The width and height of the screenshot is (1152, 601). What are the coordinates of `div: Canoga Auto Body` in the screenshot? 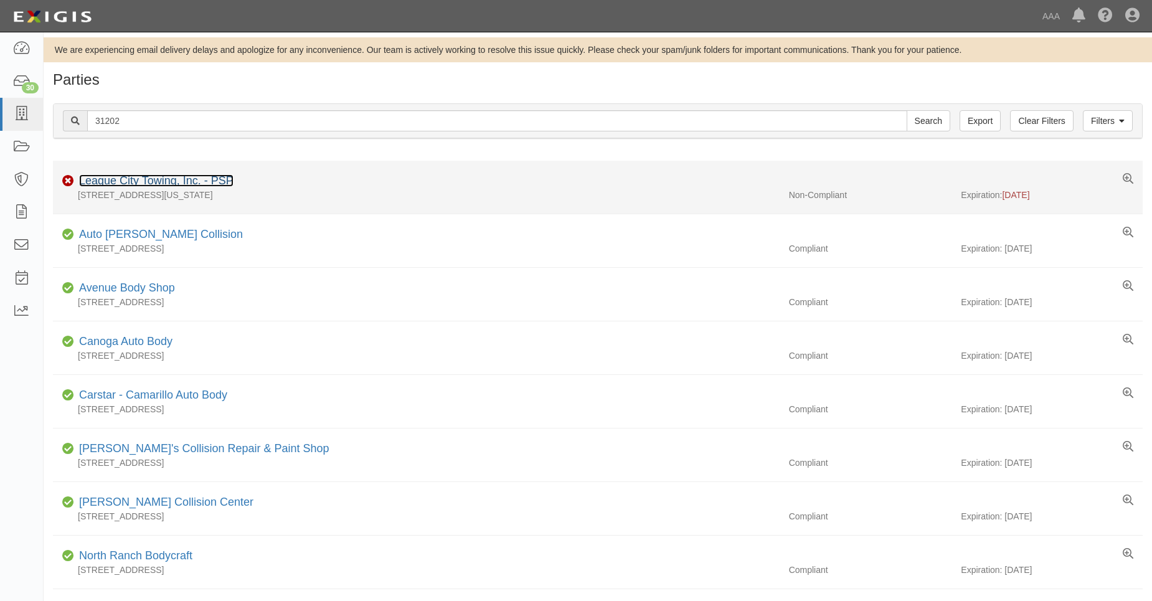 It's located at (123, 342).